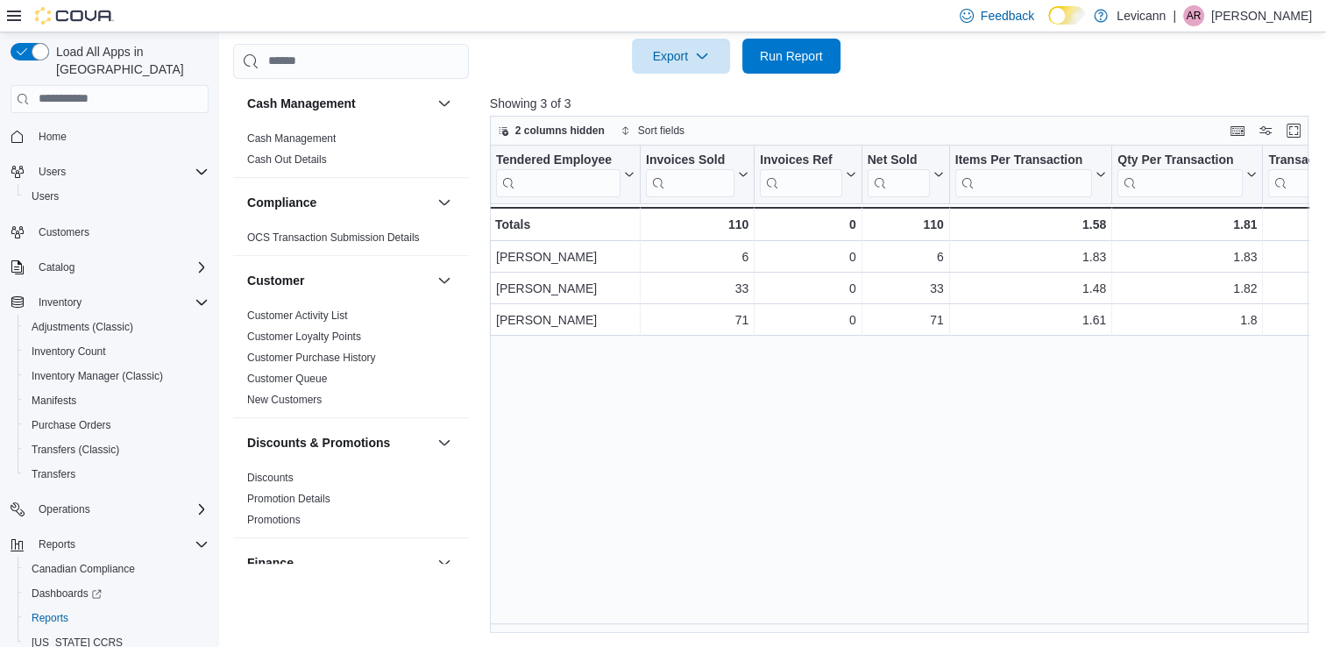 This screenshot has width=1326, height=647. Describe the element at coordinates (697, 174) in the screenshot. I see `button: Invoices Sold` at that location.